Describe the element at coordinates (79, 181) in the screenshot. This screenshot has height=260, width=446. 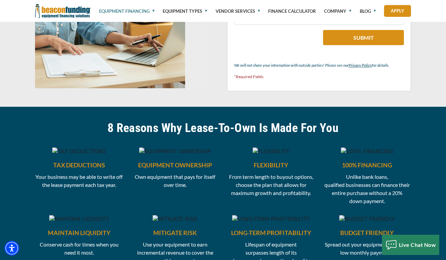
I see `span: Your business may be able to write off the lease payment each tax year.` at that location.